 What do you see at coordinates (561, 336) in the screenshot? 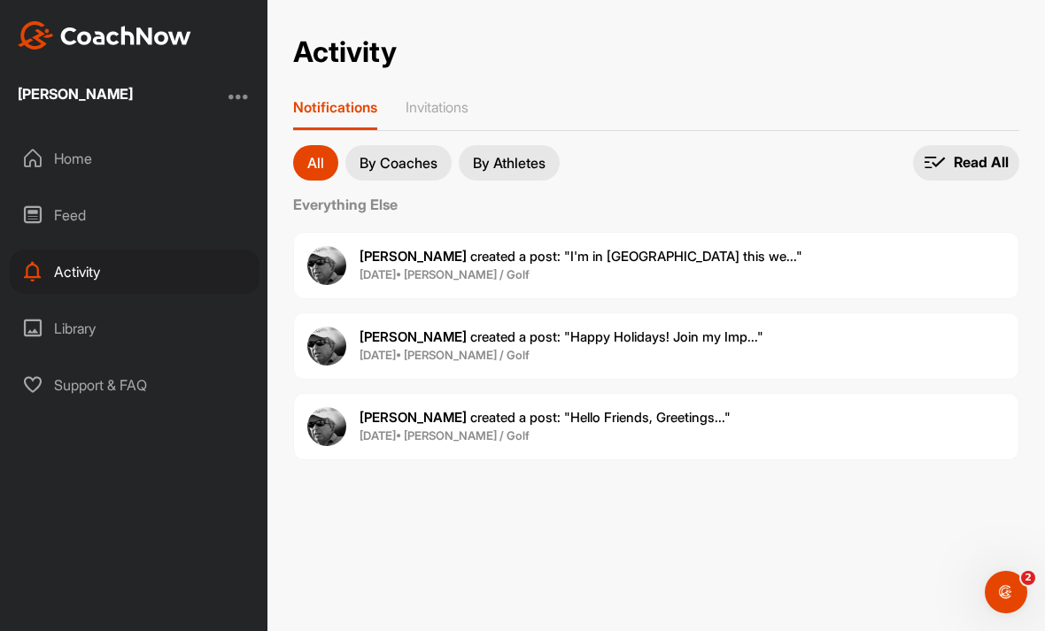
I see `span: created a post : "Happy Holidays! Join my Imp..."` at bounding box center [561, 336].